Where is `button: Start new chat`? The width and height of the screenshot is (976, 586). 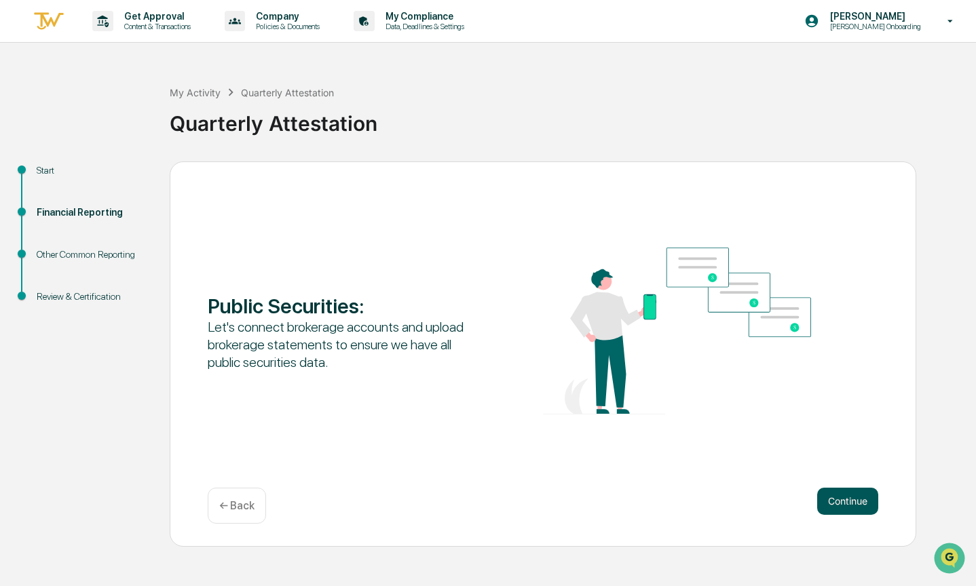 button: Start new chat is located at coordinates (239, 116).